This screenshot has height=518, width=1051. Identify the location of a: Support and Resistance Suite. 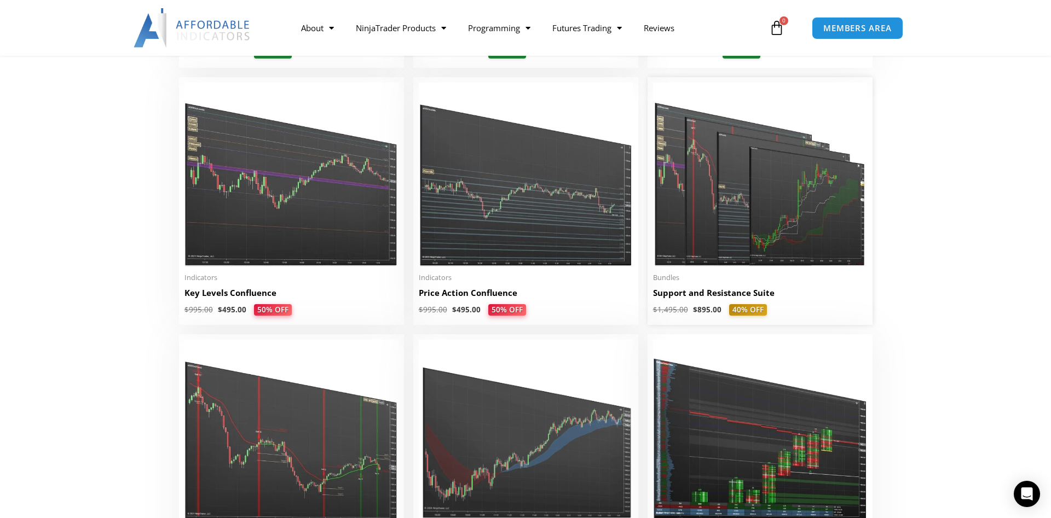
(760, 296).